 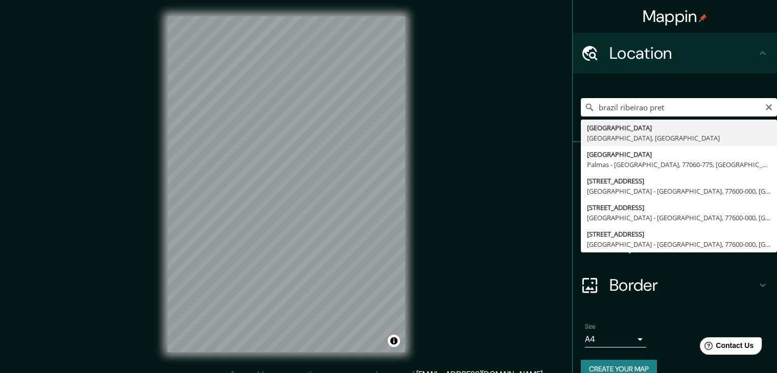 I want to click on input: Pick your city or area, so click(x=679, y=107).